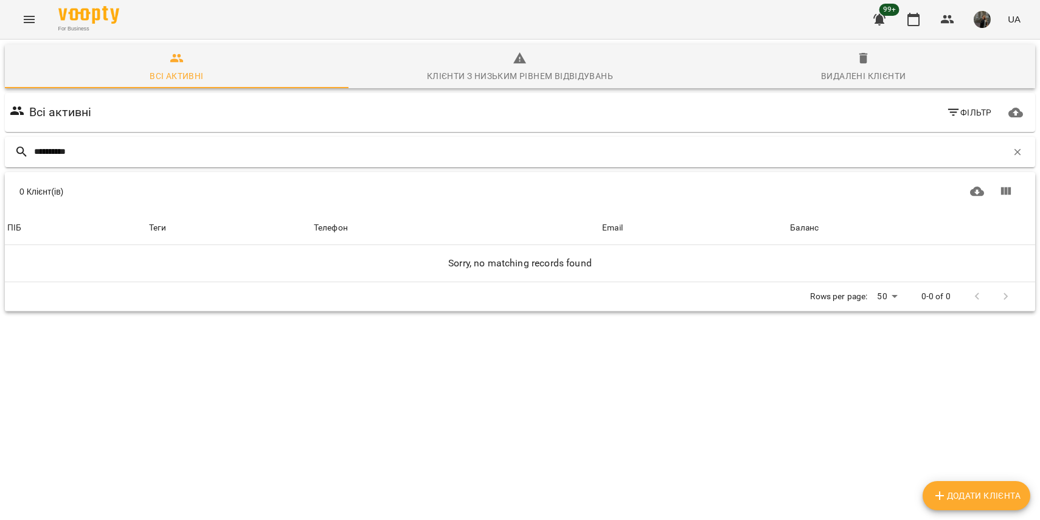 The width and height of the screenshot is (1040, 520). Describe the element at coordinates (982, 19) in the screenshot. I see `img: 331913643cd58b990721623a0d187df0.png` at that location.